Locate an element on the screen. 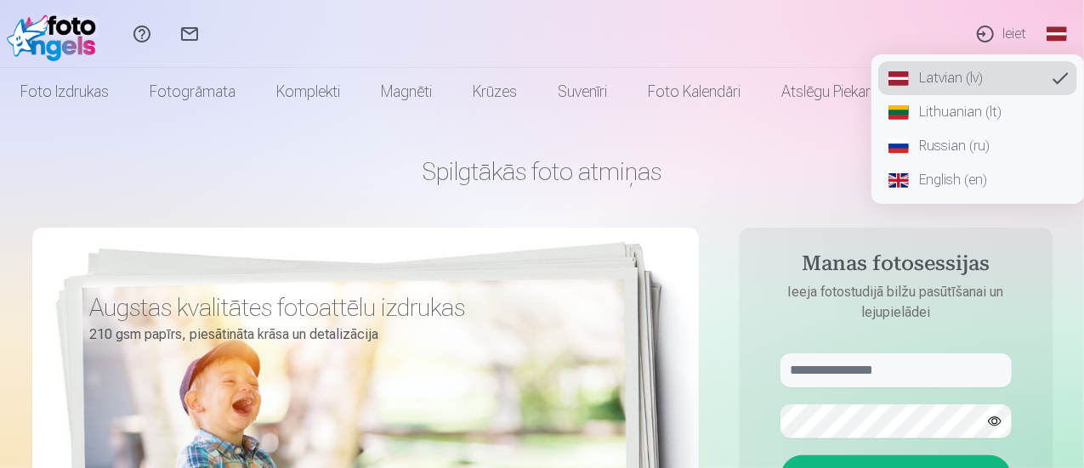 The width and height of the screenshot is (1084, 468). a: English (en) is located at coordinates (978, 180).